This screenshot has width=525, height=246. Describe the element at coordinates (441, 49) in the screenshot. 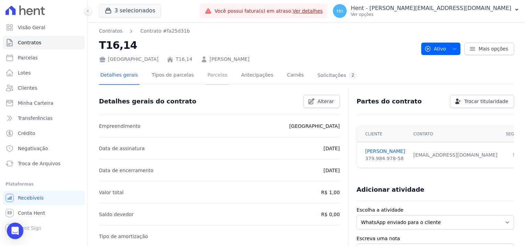

I see `button: Ativo` at that location.